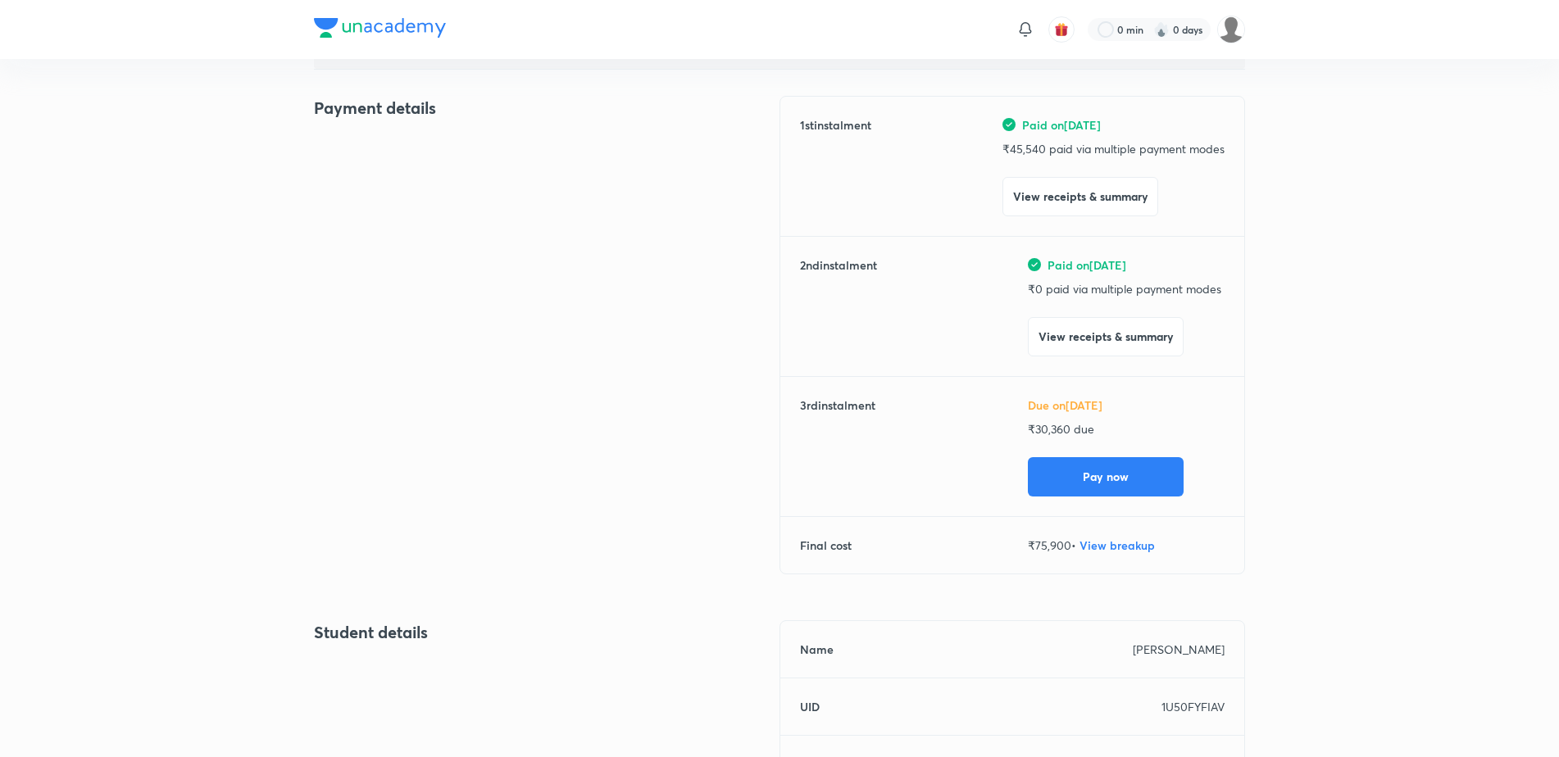  I want to click on span: View breakup, so click(1117, 545).